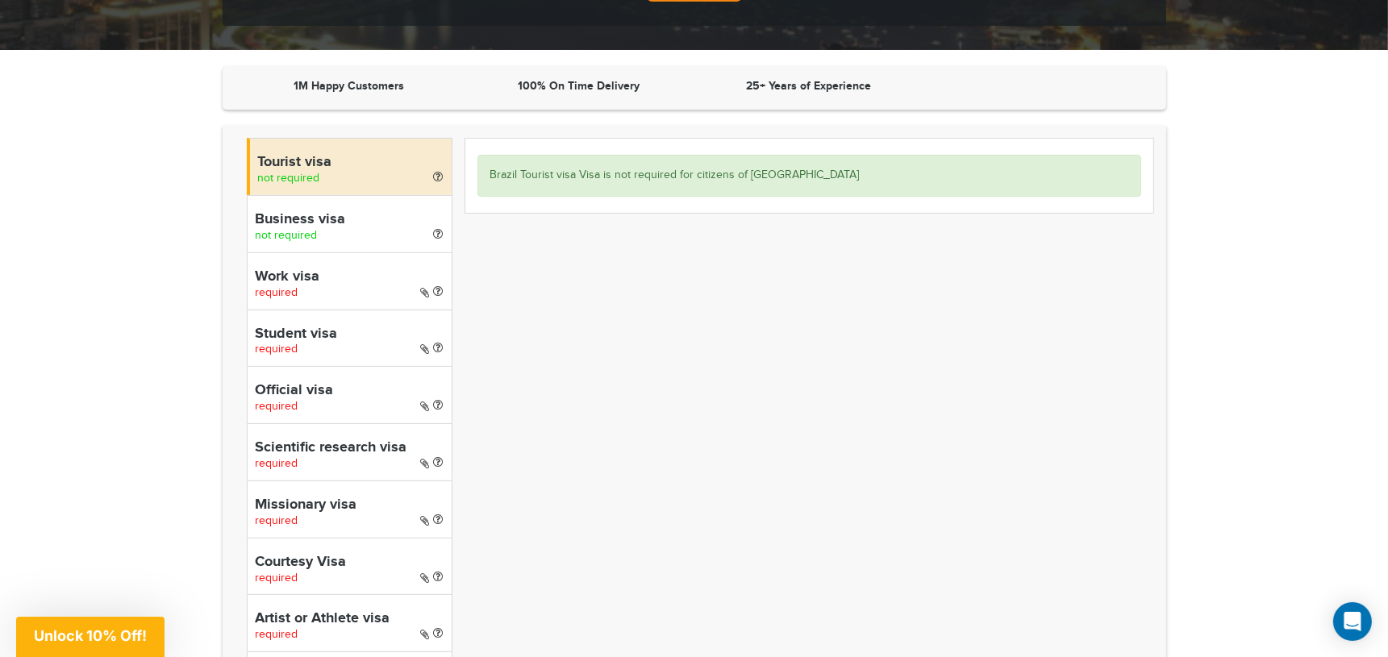 Image resolution: width=1388 pixels, height=657 pixels. I want to click on h4: Courtesy Visa, so click(349, 563).